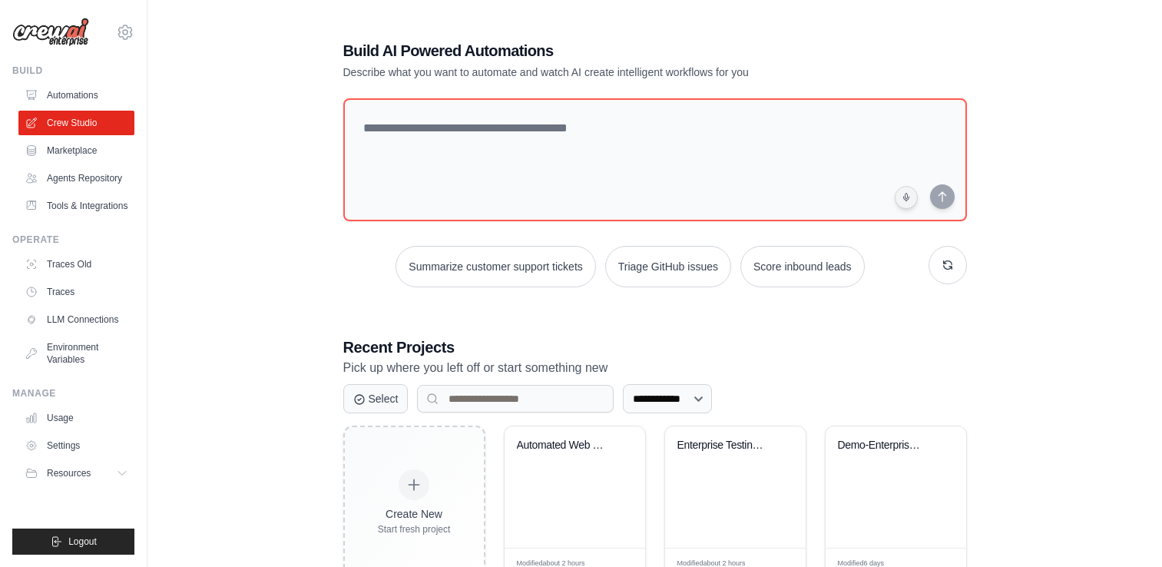  What do you see at coordinates (51, 32) in the screenshot?
I see `img: Logo` at bounding box center [51, 32].